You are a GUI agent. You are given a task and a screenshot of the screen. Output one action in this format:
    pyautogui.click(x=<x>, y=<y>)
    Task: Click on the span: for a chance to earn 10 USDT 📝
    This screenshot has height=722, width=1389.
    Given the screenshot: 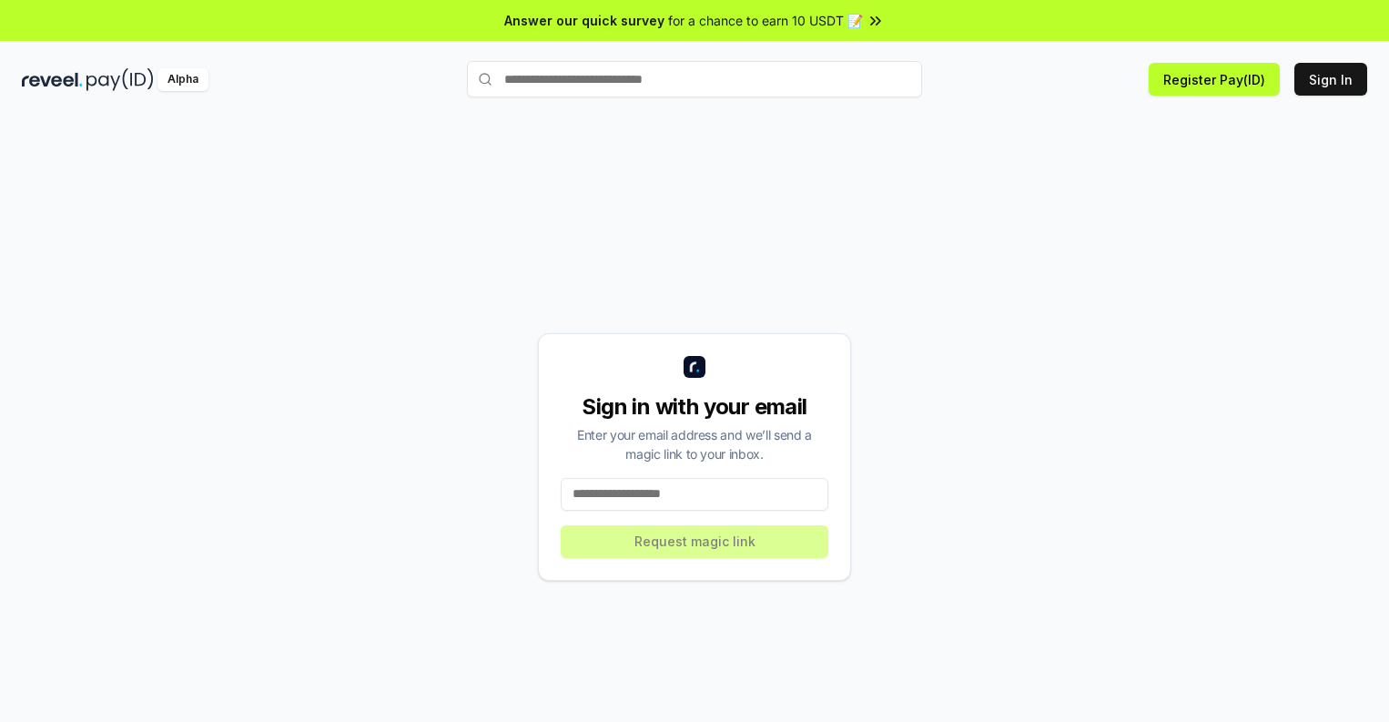 What is the action you would take?
    pyautogui.click(x=765, y=20)
    